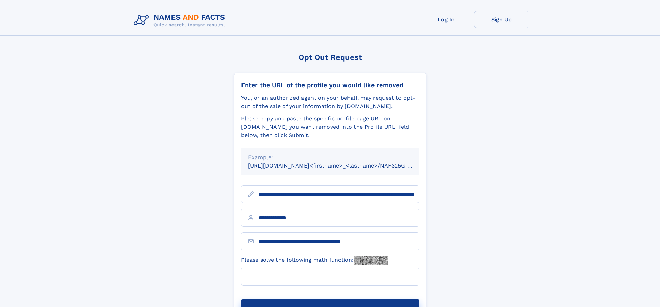  What do you see at coordinates (330, 158) in the screenshot?
I see `div: Example:` at bounding box center [330, 158].